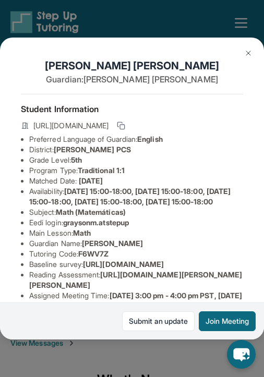 The height and width of the screenshot is (377, 264). I want to click on button: chat-button, so click(241, 354).